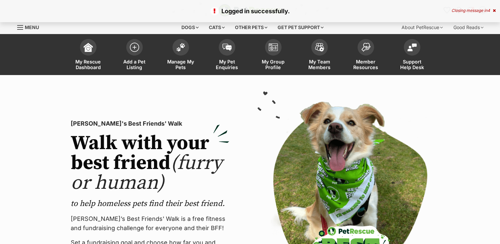 Image resolution: width=500 pixels, height=244 pixels. What do you see at coordinates (273, 64) in the screenshot?
I see `span: My Group Profile` at bounding box center [273, 64].